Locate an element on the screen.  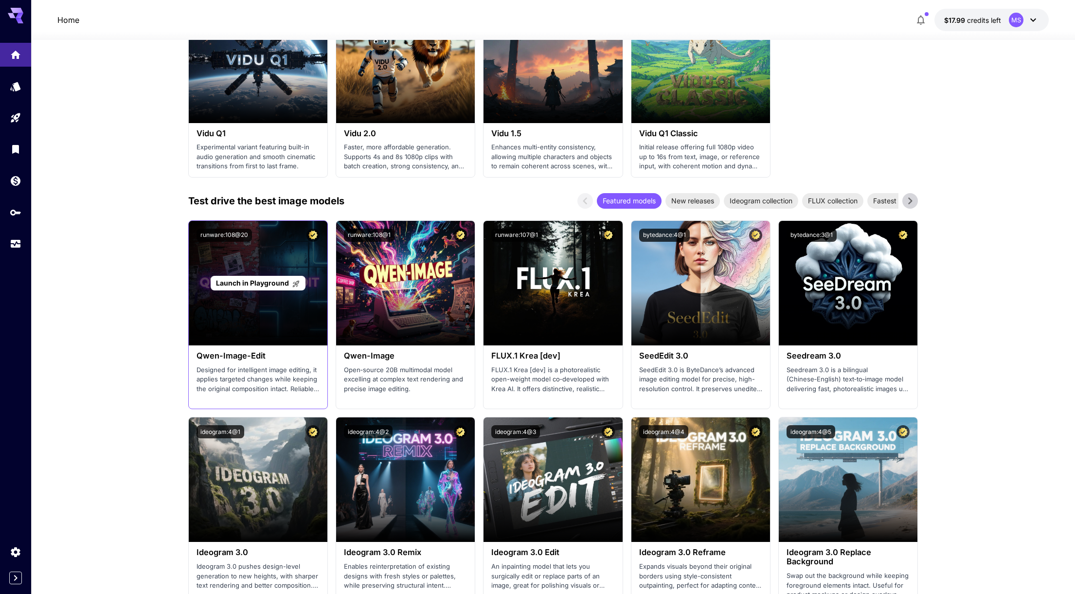
p: Enables reinterpretation of existing designs with fresh styles or palettes, while preserving stru... is located at coordinates (405, 576).